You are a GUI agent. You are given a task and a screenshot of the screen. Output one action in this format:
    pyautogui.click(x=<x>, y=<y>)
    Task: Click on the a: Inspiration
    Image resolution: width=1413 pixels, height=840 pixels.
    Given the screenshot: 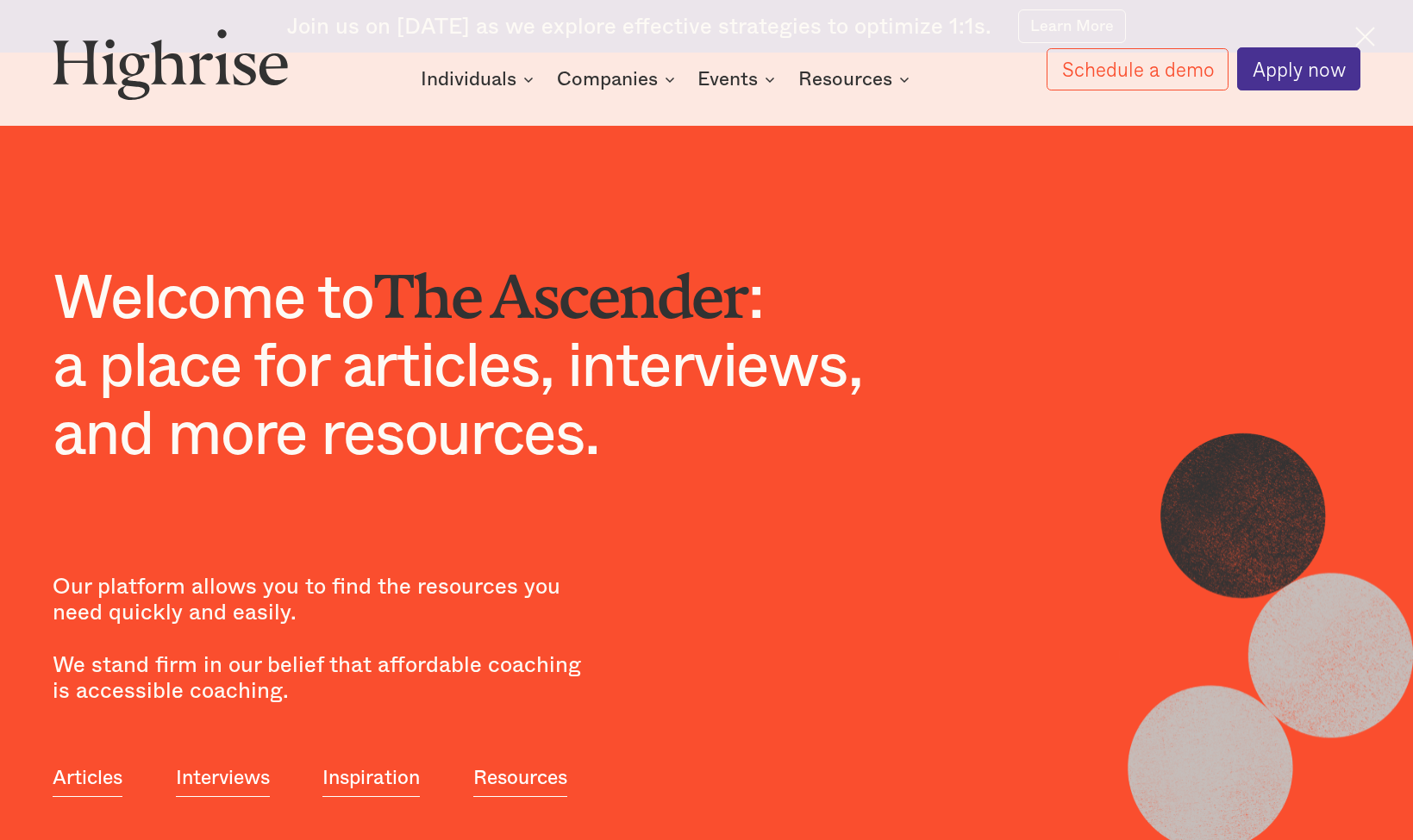 What is the action you would take?
    pyautogui.click(x=370, y=778)
    